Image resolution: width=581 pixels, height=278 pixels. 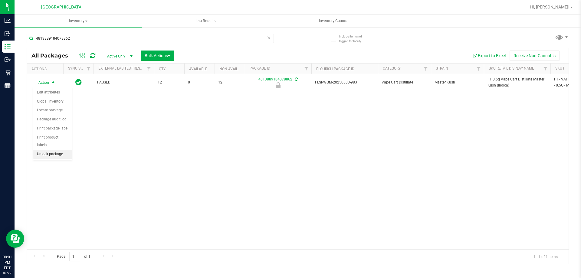 I want to click on a: Lab Results, so click(x=206, y=21).